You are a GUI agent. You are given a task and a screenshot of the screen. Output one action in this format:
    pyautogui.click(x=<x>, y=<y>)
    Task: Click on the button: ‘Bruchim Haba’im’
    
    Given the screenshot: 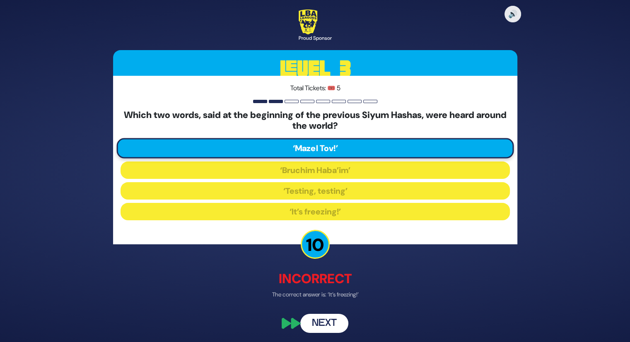 What is the action you would take?
    pyautogui.click(x=315, y=170)
    